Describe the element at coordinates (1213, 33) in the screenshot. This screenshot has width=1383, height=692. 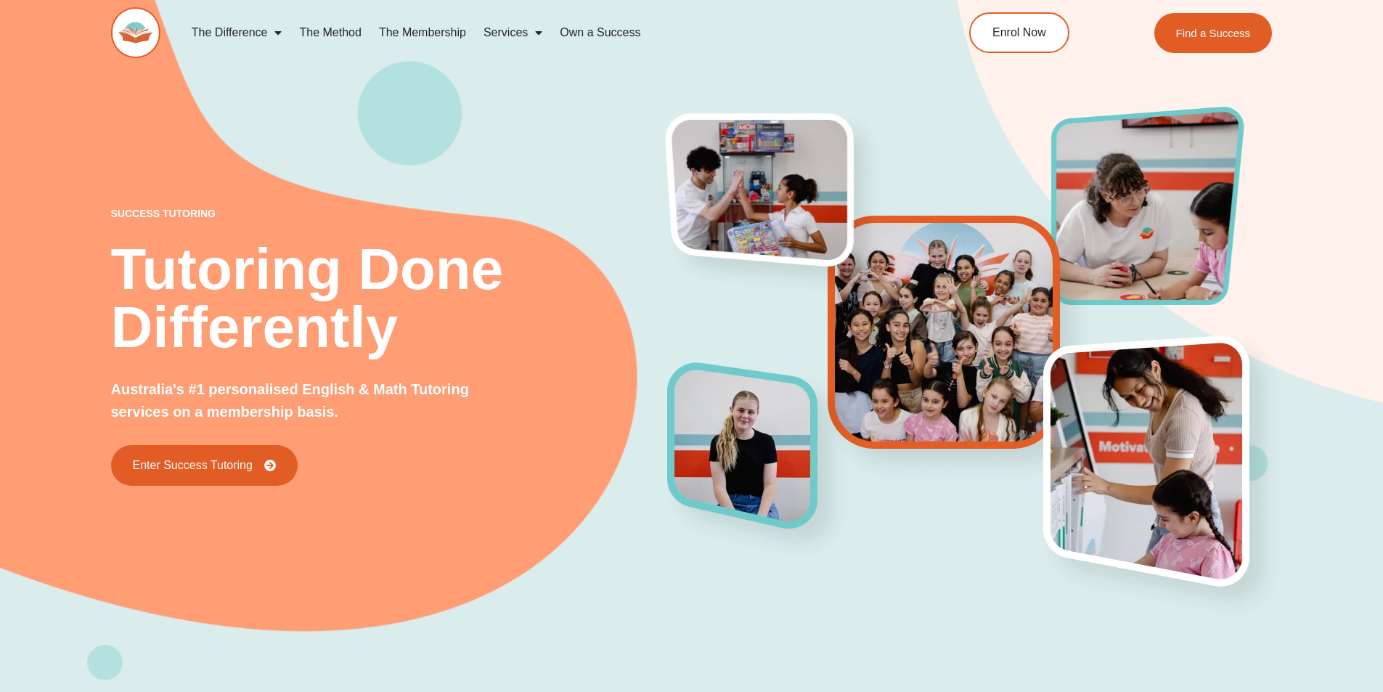
I see `a: Find a Success` at that location.